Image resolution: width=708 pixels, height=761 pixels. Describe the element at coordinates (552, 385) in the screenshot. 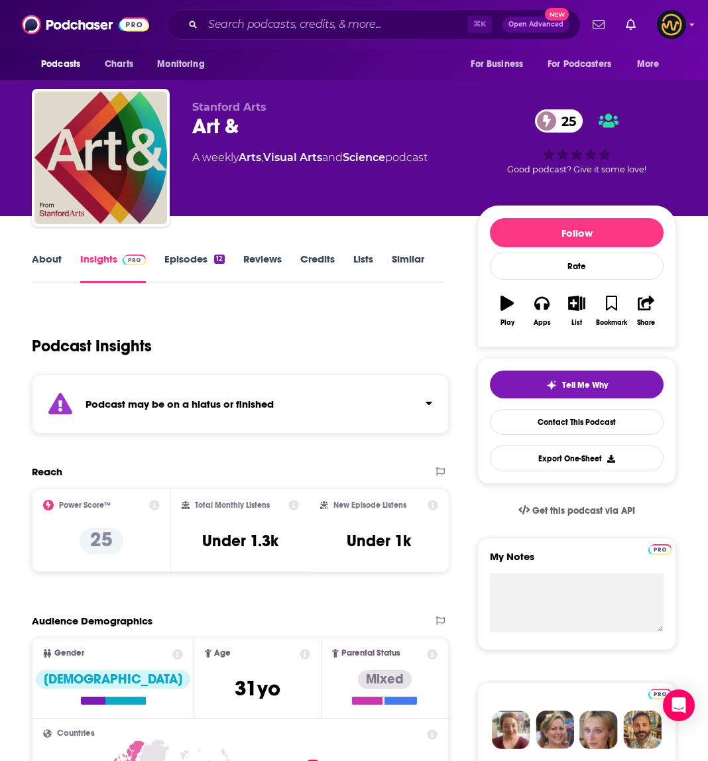

I see `img: tell me why sparkle` at that location.